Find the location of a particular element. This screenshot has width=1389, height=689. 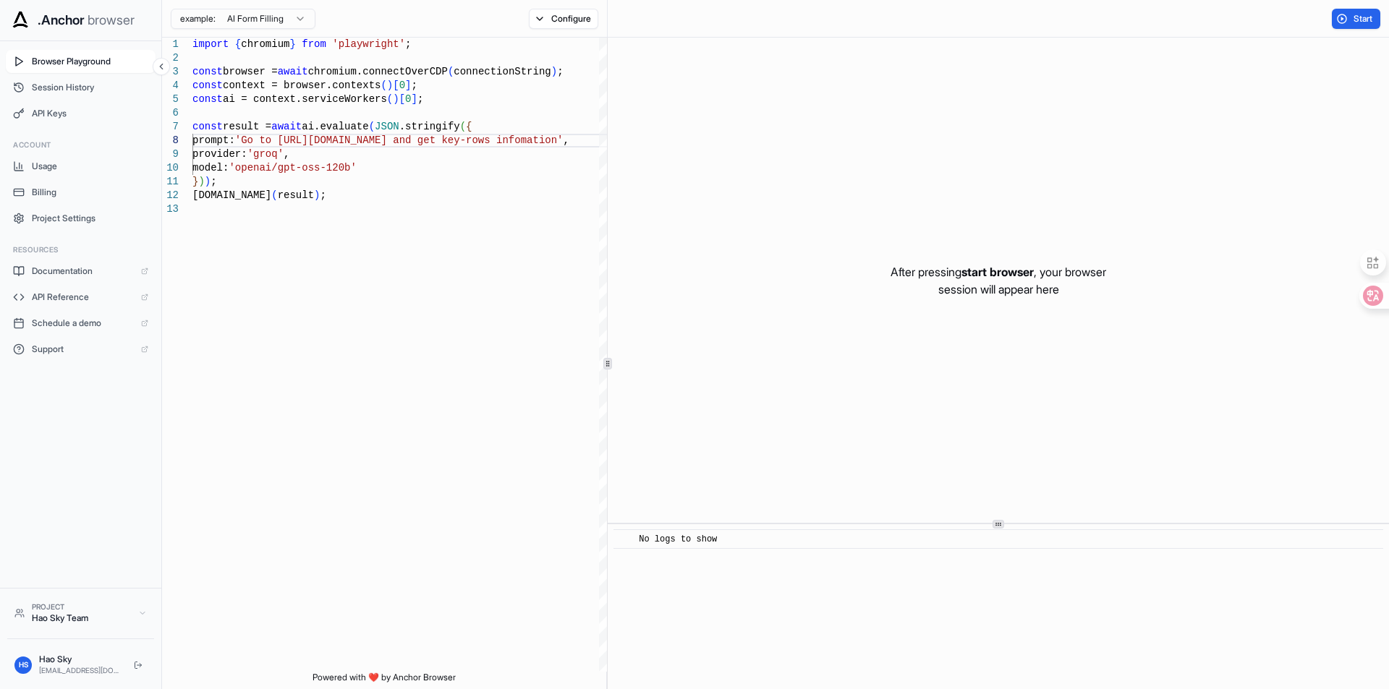

button: API Keys is located at coordinates (80, 114).